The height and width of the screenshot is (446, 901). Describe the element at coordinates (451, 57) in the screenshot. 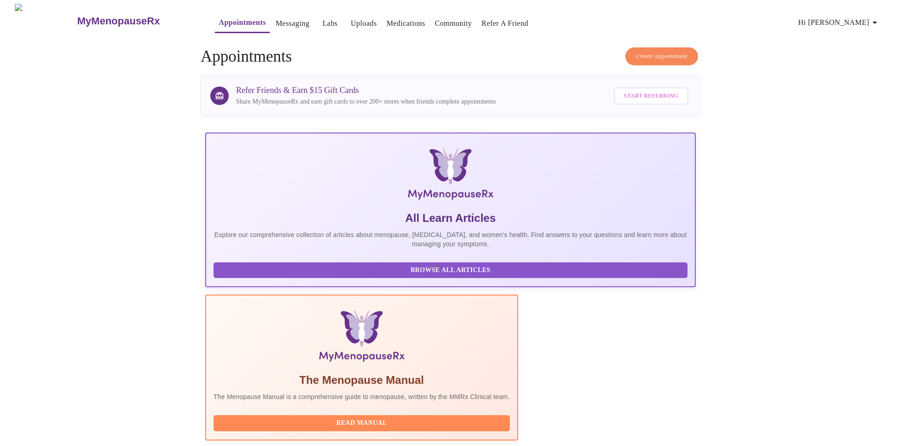

I see `h4: Appointments` at that location.